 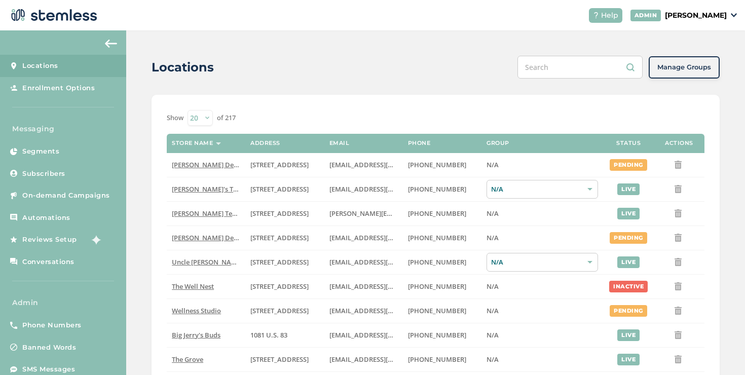 I want to click on label: christian@uncleherbsak.com, so click(x=364, y=262).